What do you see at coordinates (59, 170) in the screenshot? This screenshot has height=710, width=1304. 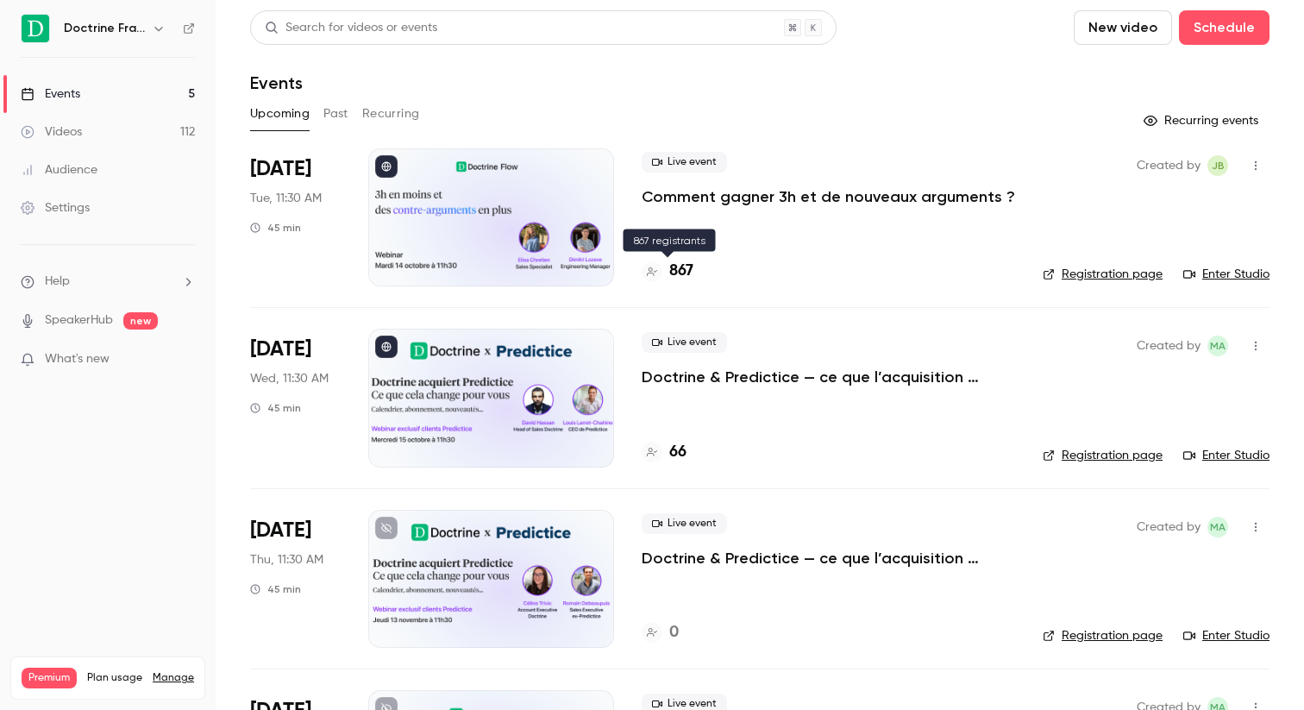 I see `div: Audience` at bounding box center [59, 170].